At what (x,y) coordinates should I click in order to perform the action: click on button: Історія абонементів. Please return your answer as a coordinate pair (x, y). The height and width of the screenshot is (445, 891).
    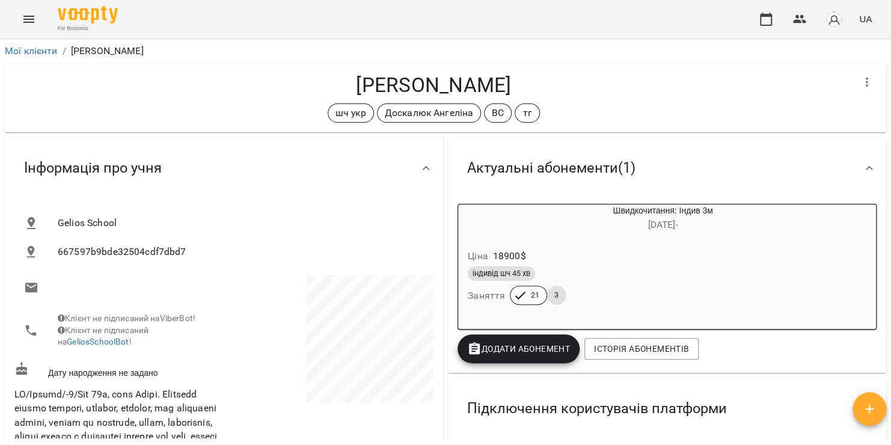
    Looking at the image, I should click on (642, 349).